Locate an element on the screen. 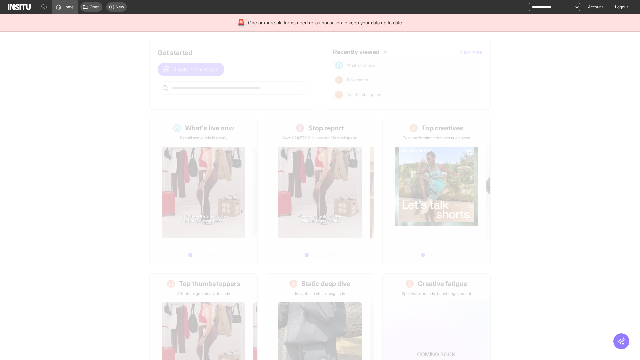 The height and width of the screenshot is (360, 640). span: Open is located at coordinates (95, 7).